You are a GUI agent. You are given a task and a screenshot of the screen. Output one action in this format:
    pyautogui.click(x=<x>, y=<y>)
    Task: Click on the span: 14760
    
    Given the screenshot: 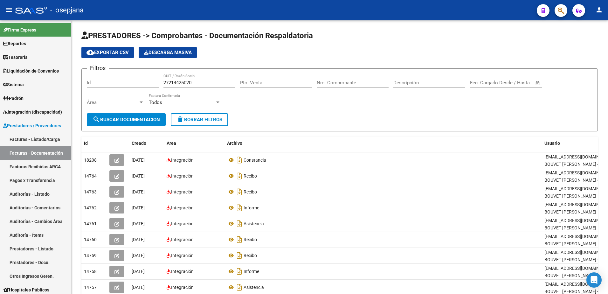 What is the action you would take?
    pyautogui.click(x=90, y=240)
    